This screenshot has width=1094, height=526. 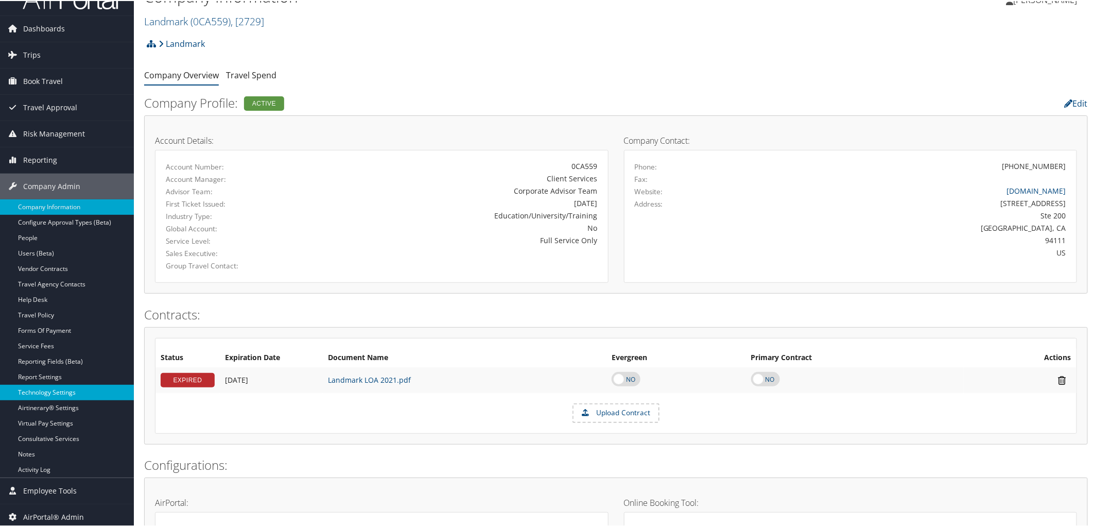 What do you see at coordinates (40, 159) in the screenshot?
I see `span: Reporting` at bounding box center [40, 159].